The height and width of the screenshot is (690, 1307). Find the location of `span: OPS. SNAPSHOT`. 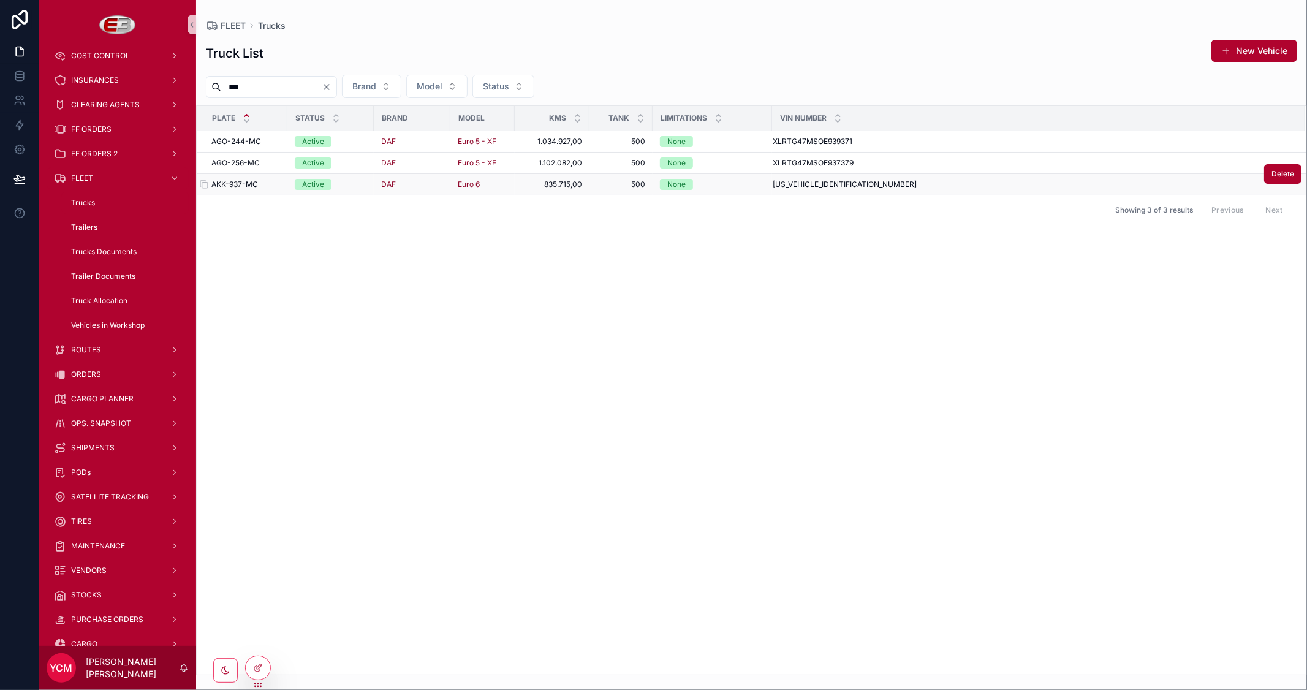

span: OPS. SNAPSHOT is located at coordinates (101, 423).